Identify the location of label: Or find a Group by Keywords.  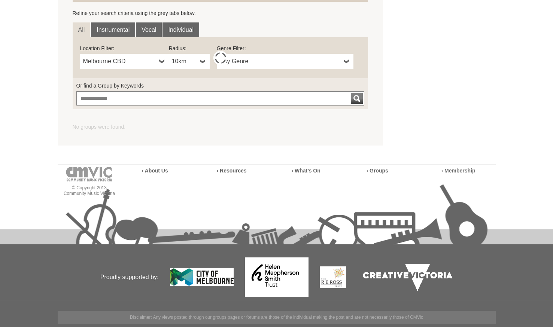
(221, 86).